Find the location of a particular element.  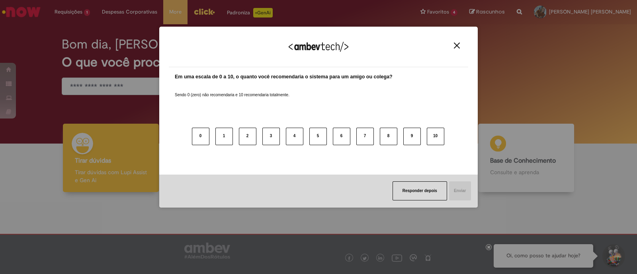

button: Close is located at coordinates (457, 45).